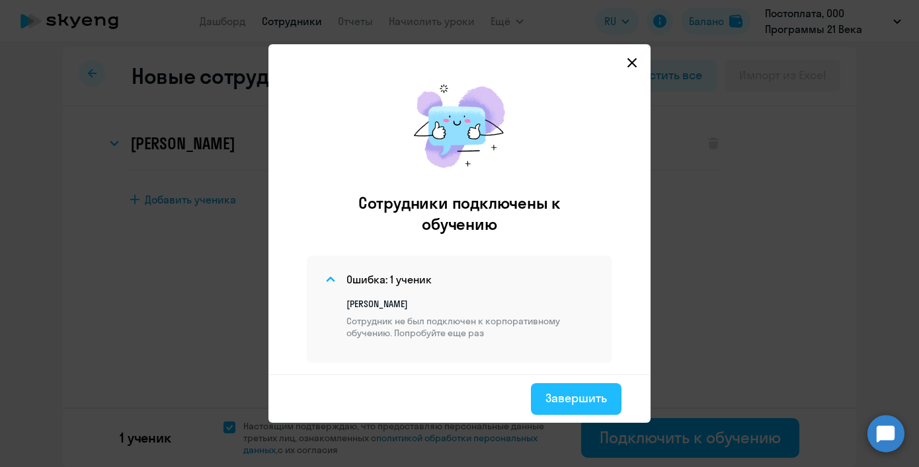 The image size is (919, 467). Describe the element at coordinates (389, 280) in the screenshot. I see `h4: Ошибка: 1 ученик` at that location.